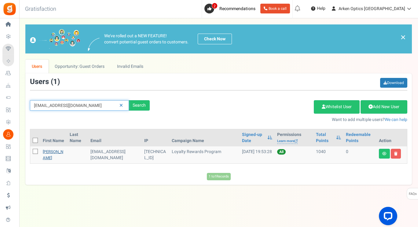  Describe the element at coordinates (320, 9) in the screenshot. I see `span: Help` at that location.